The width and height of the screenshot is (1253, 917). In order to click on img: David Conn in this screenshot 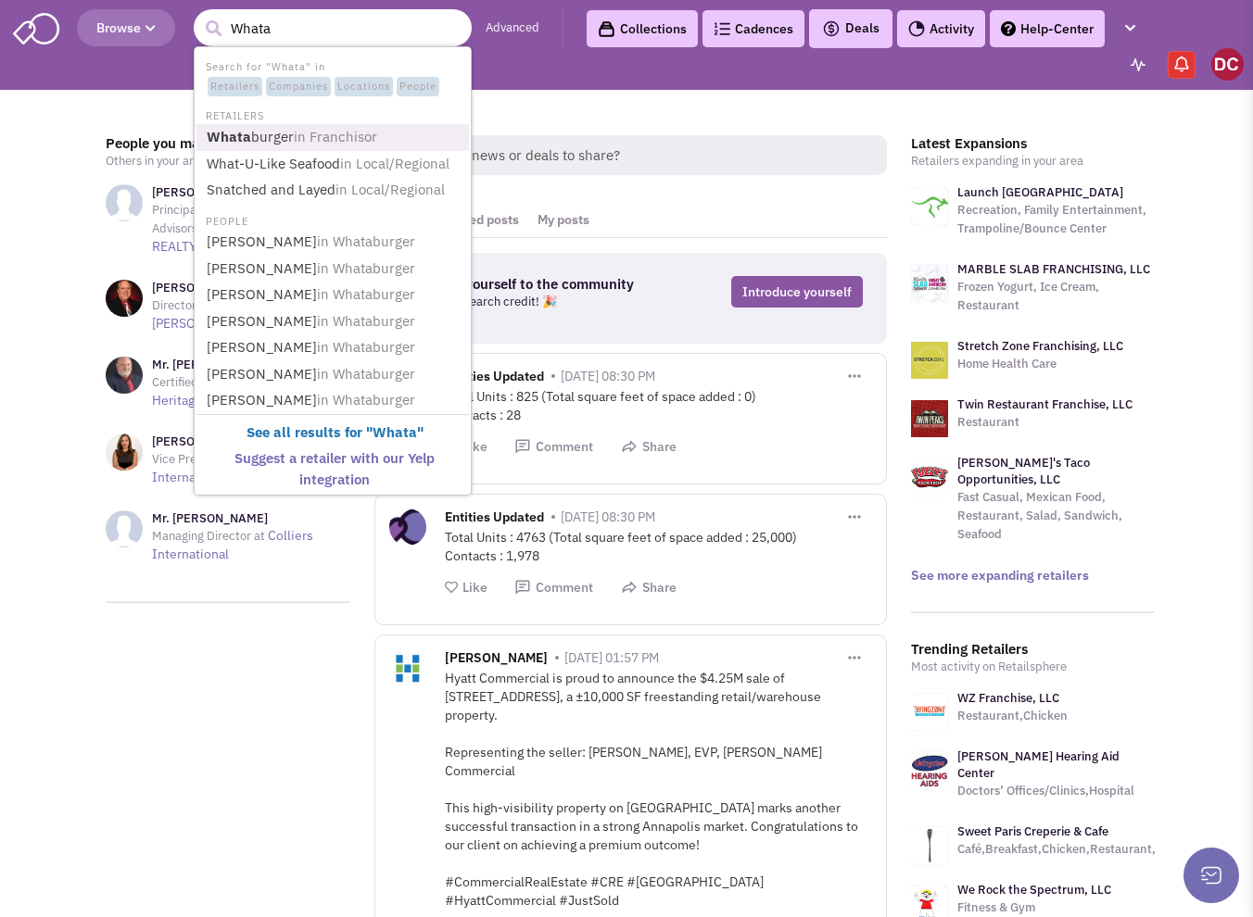, I will do `click(1227, 64)`.